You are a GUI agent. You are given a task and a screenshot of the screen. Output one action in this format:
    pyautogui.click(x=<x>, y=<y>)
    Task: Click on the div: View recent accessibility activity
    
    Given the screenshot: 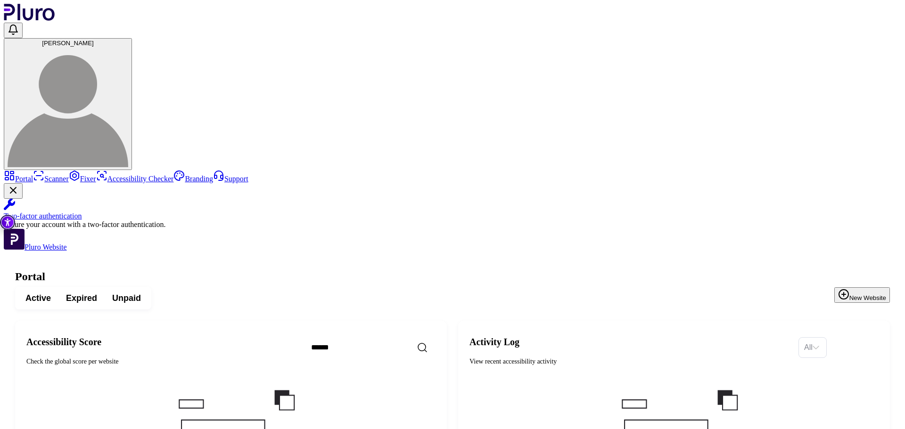 What is the action you would take?
    pyautogui.click(x=630, y=362)
    